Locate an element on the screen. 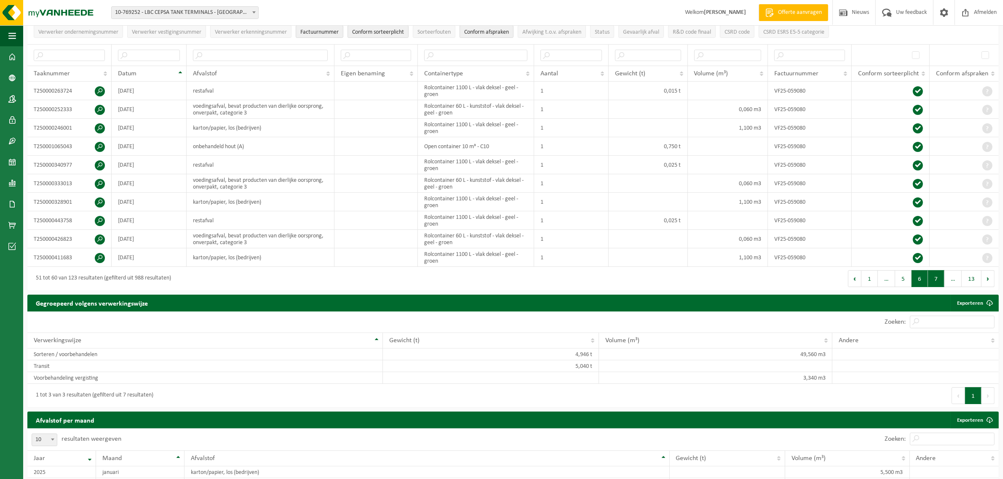 Image resolution: width=1003 pixels, height=479 pixels. td: T250000426823 is located at coordinates (70, 239).